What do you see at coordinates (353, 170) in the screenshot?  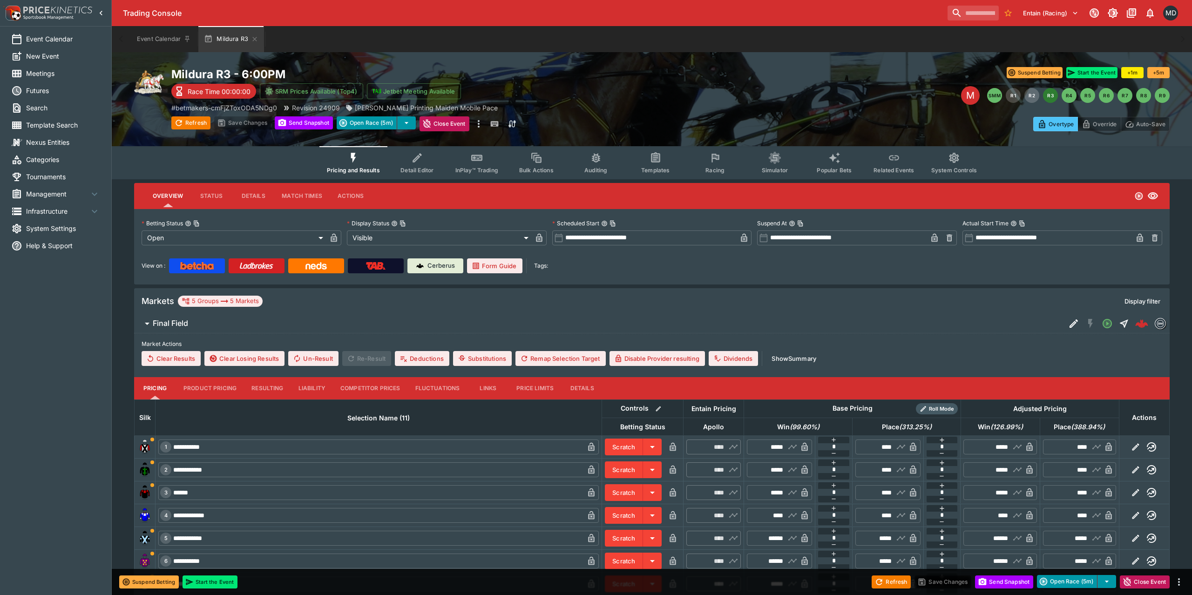 I see `span: Pricing and Results` at bounding box center [353, 170].